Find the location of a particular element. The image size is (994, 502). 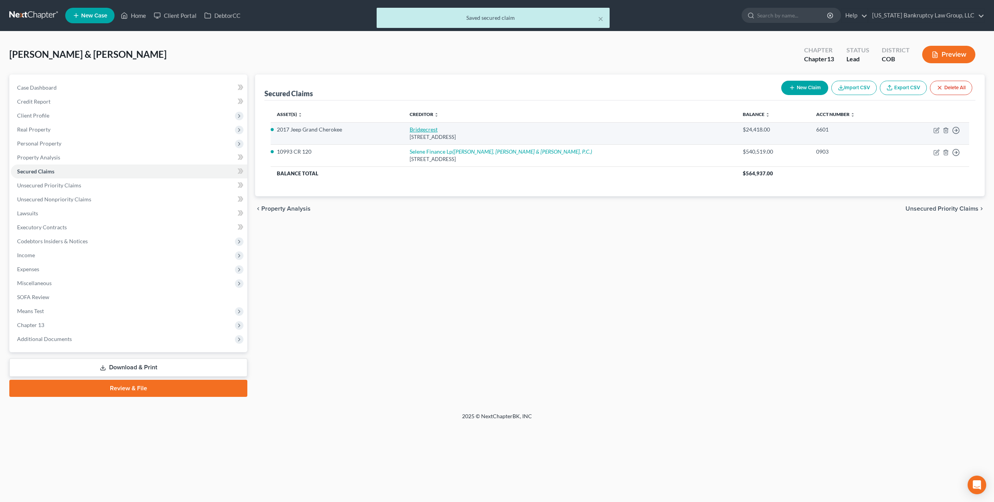

button: chevron_left Property Analysis is located at coordinates (283, 209).